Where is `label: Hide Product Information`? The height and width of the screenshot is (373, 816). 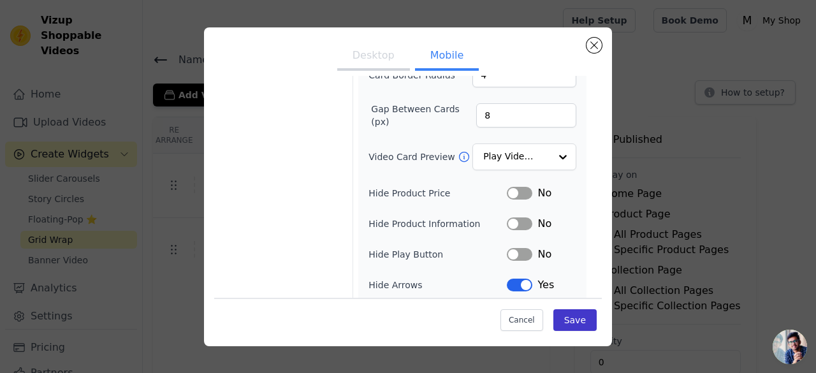 label: Hide Product Information is located at coordinates (437, 224).